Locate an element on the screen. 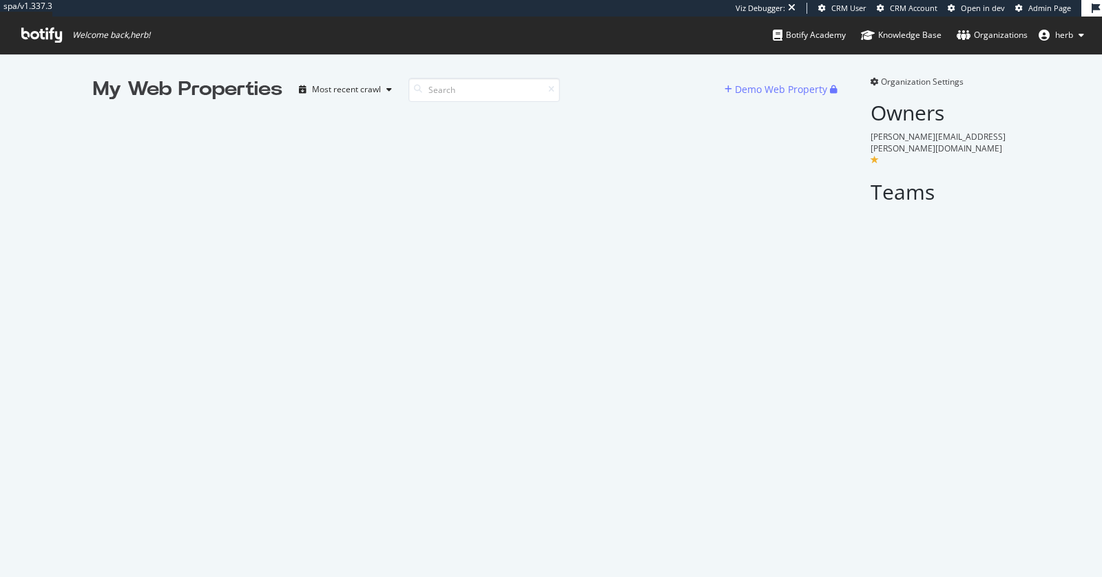 The width and height of the screenshot is (1102, 577). a: Demo Web Property is located at coordinates (777, 89).